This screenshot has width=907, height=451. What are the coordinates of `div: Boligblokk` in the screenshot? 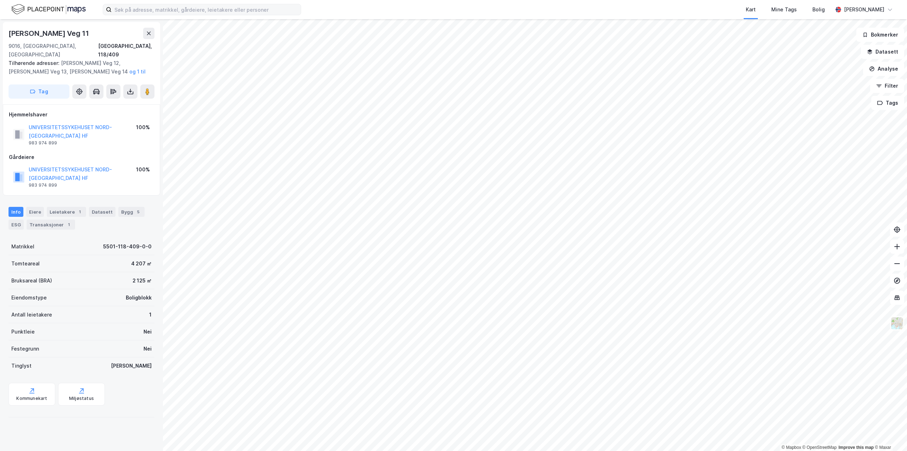 It's located at (139, 297).